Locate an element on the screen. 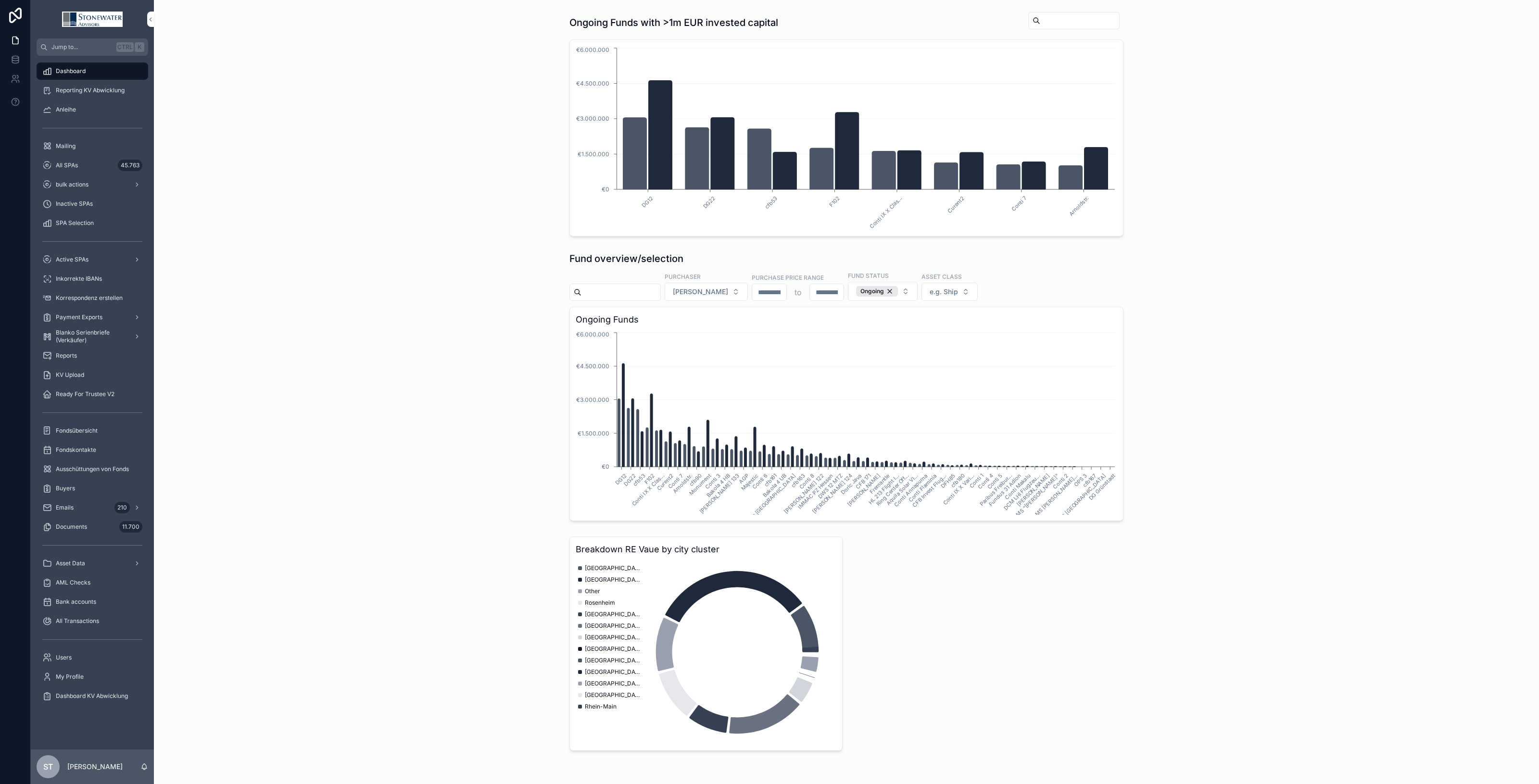 This screenshot has height=784, width=1539. span: Users is located at coordinates (64, 657).